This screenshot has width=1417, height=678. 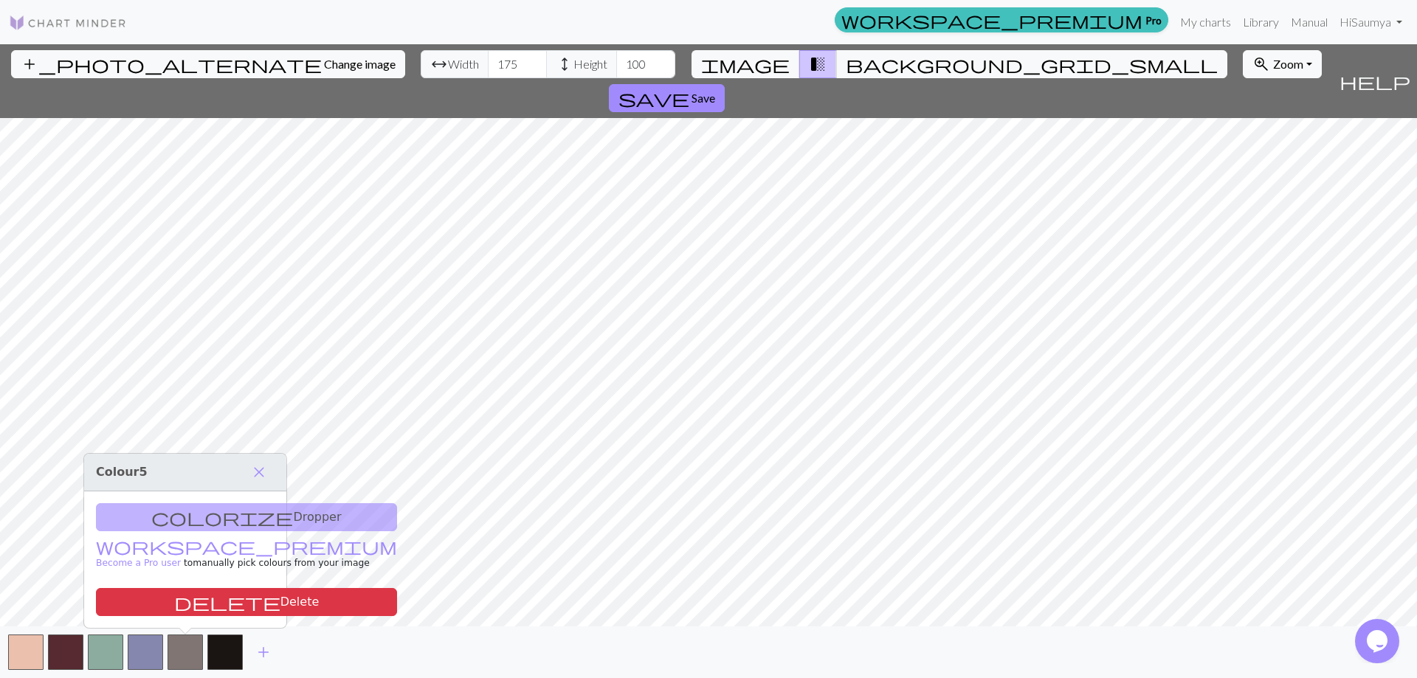 What do you see at coordinates (1375, 81) in the screenshot?
I see `span: help` at bounding box center [1375, 81].